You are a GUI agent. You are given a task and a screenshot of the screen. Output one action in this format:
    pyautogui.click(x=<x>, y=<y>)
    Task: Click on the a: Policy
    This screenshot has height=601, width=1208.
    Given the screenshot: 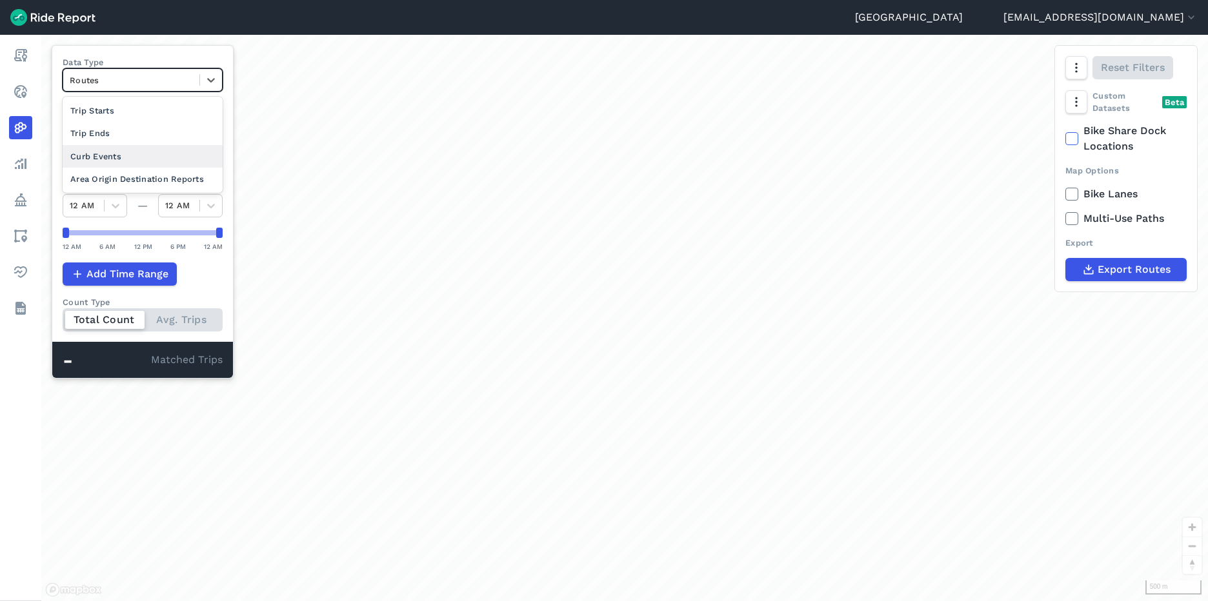 What is the action you would take?
    pyautogui.click(x=21, y=200)
    